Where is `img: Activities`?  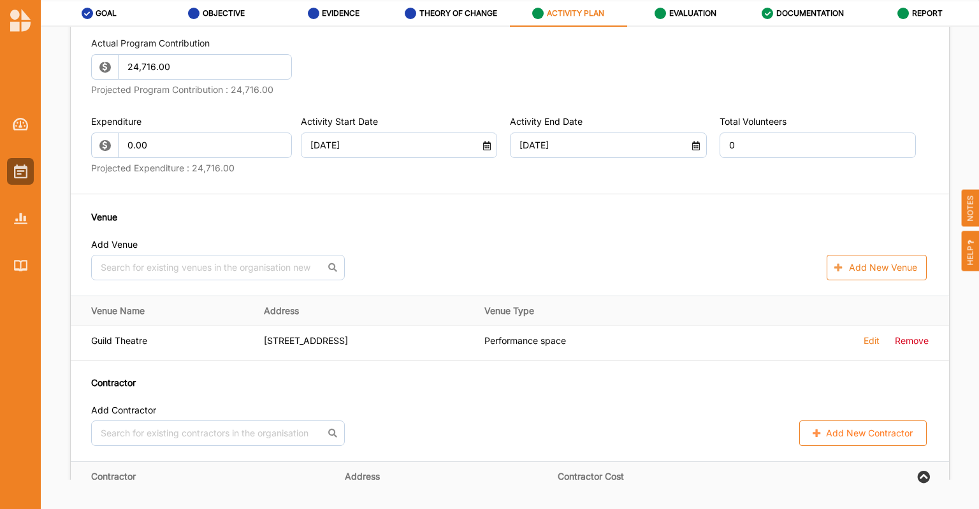 img: Activities is located at coordinates (20, 171).